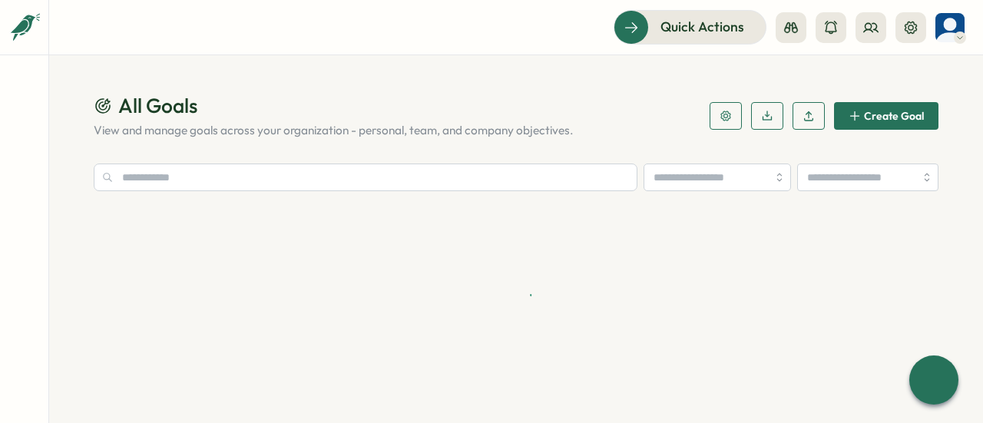 The width and height of the screenshot is (983, 423). What do you see at coordinates (886, 116) in the screenshot?
I see `a: Create Goal` at bounding box center [886, 116].